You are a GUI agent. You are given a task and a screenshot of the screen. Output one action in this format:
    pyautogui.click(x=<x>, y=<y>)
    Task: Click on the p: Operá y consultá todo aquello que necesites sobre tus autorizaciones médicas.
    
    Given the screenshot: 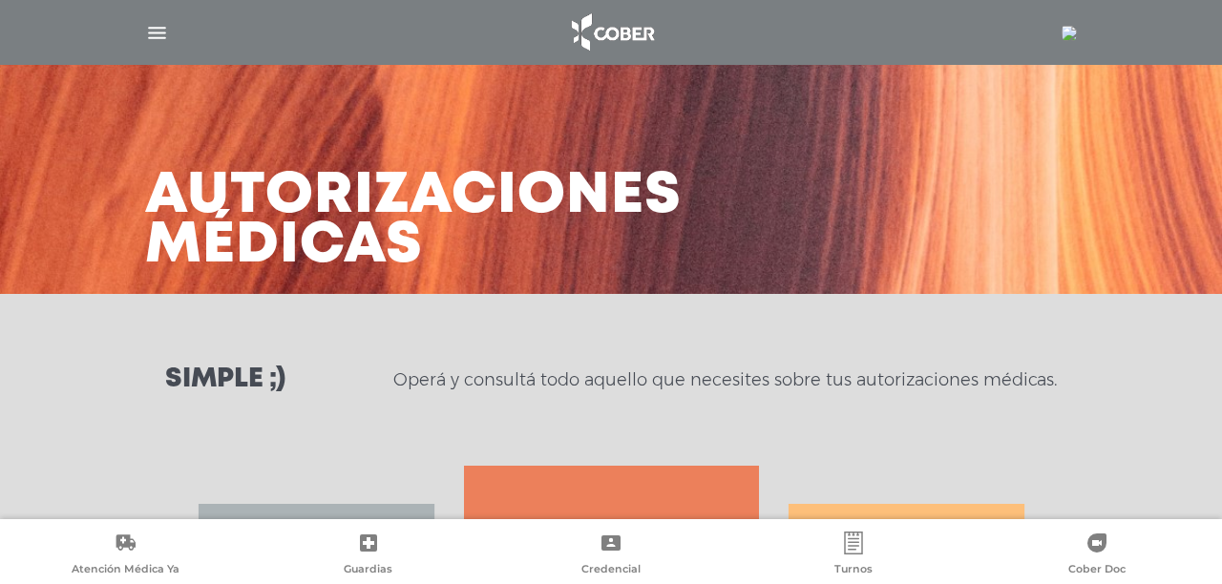 What is the action you would take?
    pyautogui.click(x=724, y=380)
    